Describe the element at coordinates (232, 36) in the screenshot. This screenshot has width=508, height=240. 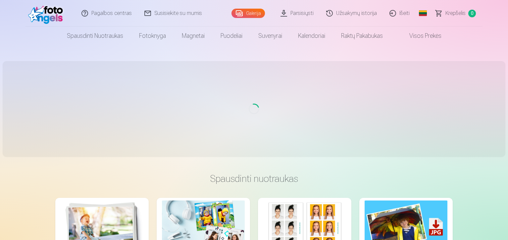
I see `a: Puodeliai` at that location.